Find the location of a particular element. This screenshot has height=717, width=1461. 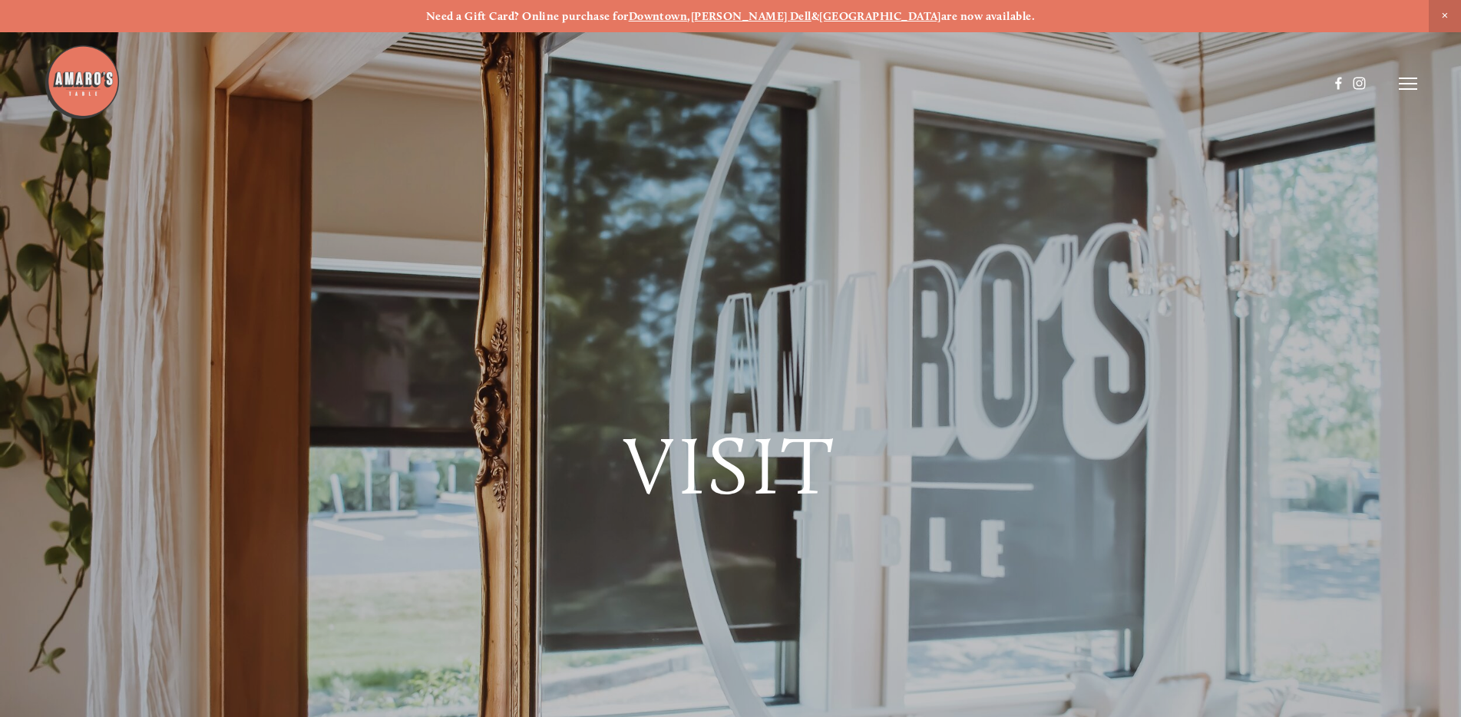

img: Amaro's Table is located at coordinates (82, 82).